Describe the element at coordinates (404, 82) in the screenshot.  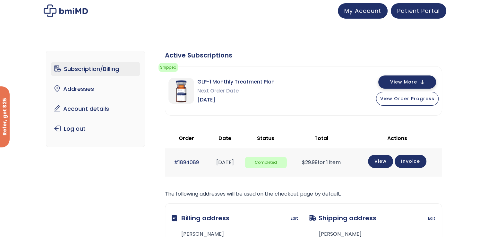
I see `span: View More` at that location.